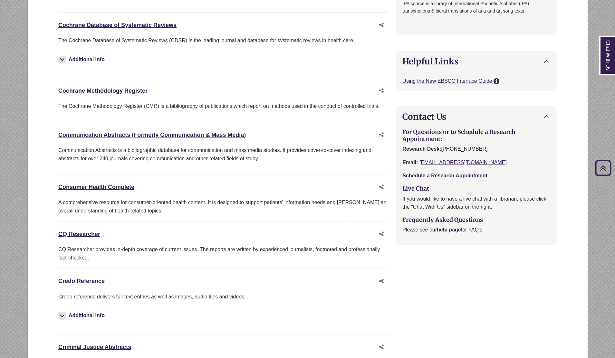 The width and height of the screenshot is (615, 358). I want to click on a: Criminal Justice Abstracts, so click(95, 347).